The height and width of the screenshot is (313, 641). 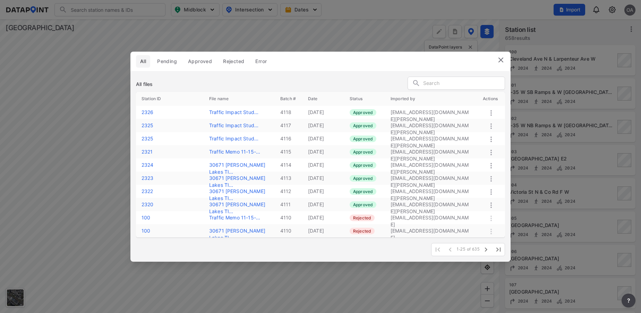 What do you see at coordinates (288, 178) in the screenshot?
I see `td: 4113` at bounding box center [288, 178].